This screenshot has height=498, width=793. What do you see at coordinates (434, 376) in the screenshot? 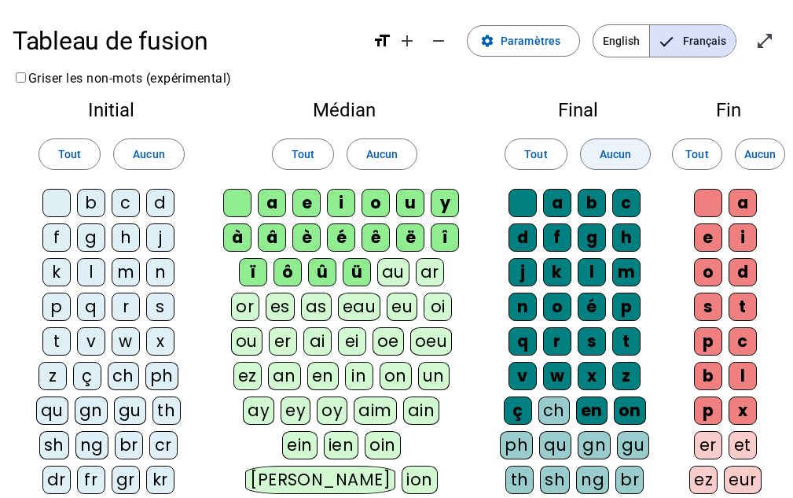
I see `div: un` at bounding box center [434, 376].